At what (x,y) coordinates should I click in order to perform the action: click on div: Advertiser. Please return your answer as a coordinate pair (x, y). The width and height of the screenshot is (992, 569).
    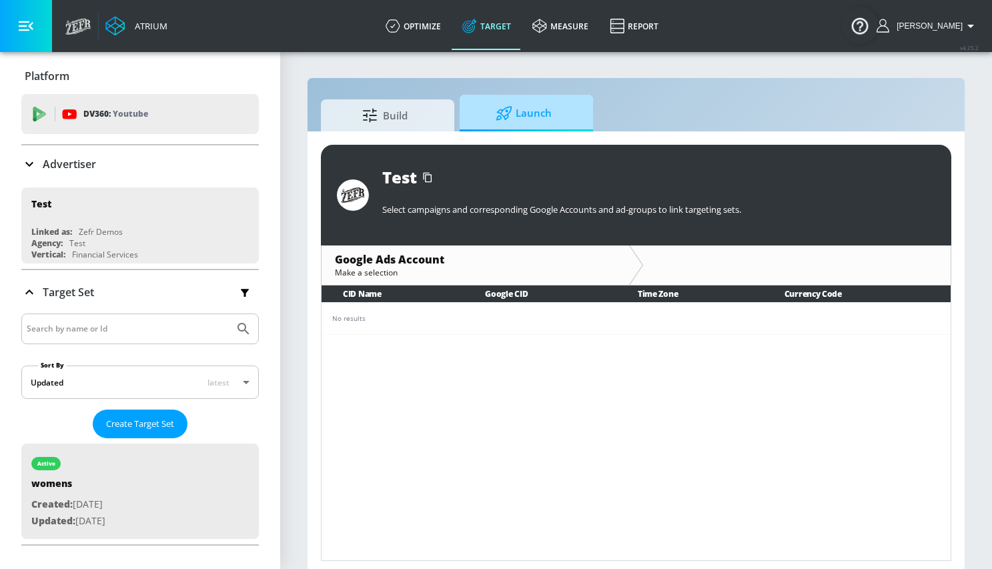
    Looking at the image, I should click on (140, 164).